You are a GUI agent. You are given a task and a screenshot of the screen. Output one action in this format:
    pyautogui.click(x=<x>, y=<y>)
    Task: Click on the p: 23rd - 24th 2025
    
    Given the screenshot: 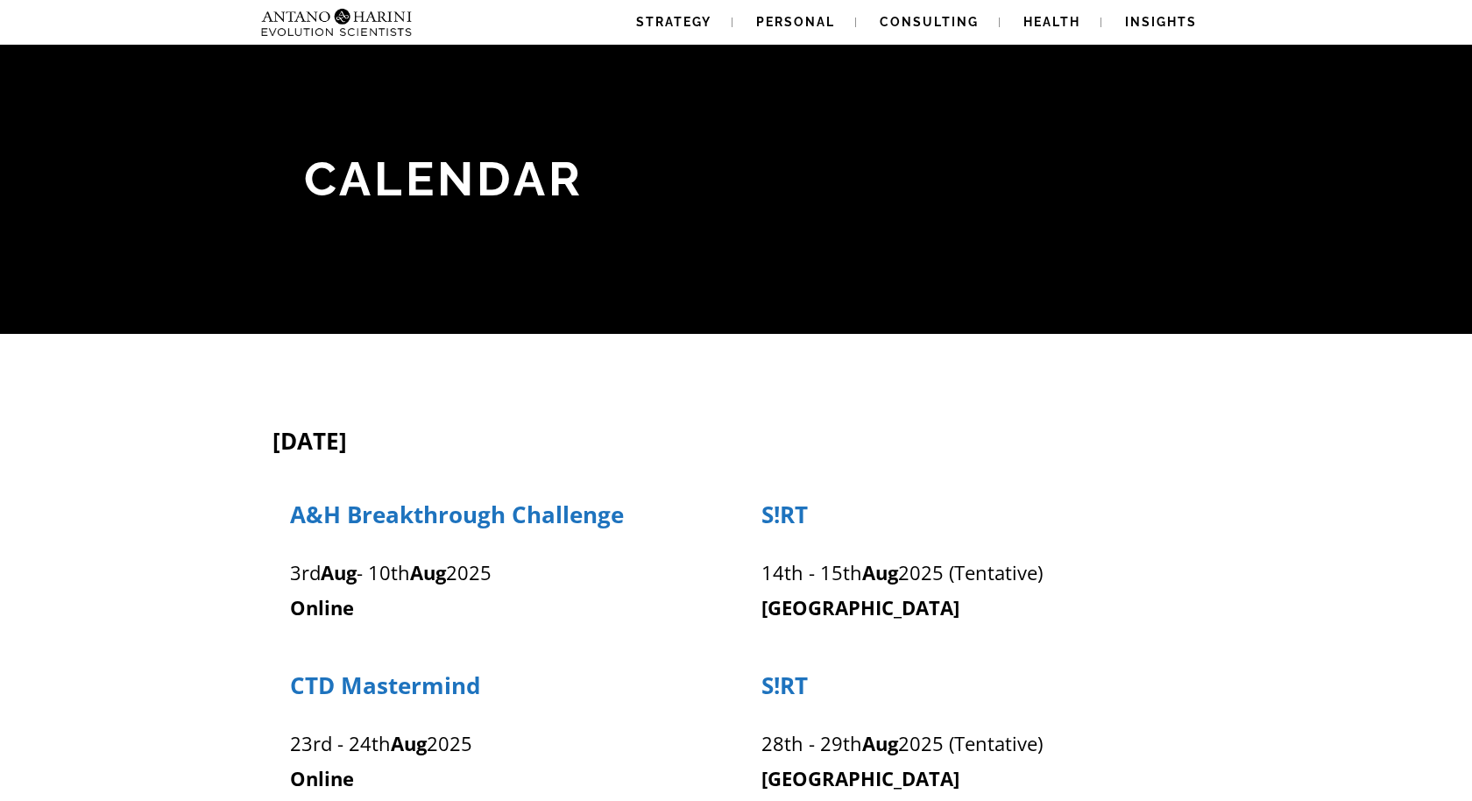 What is the action you would take?
    pyautogui.click(x=500, y=744)
    